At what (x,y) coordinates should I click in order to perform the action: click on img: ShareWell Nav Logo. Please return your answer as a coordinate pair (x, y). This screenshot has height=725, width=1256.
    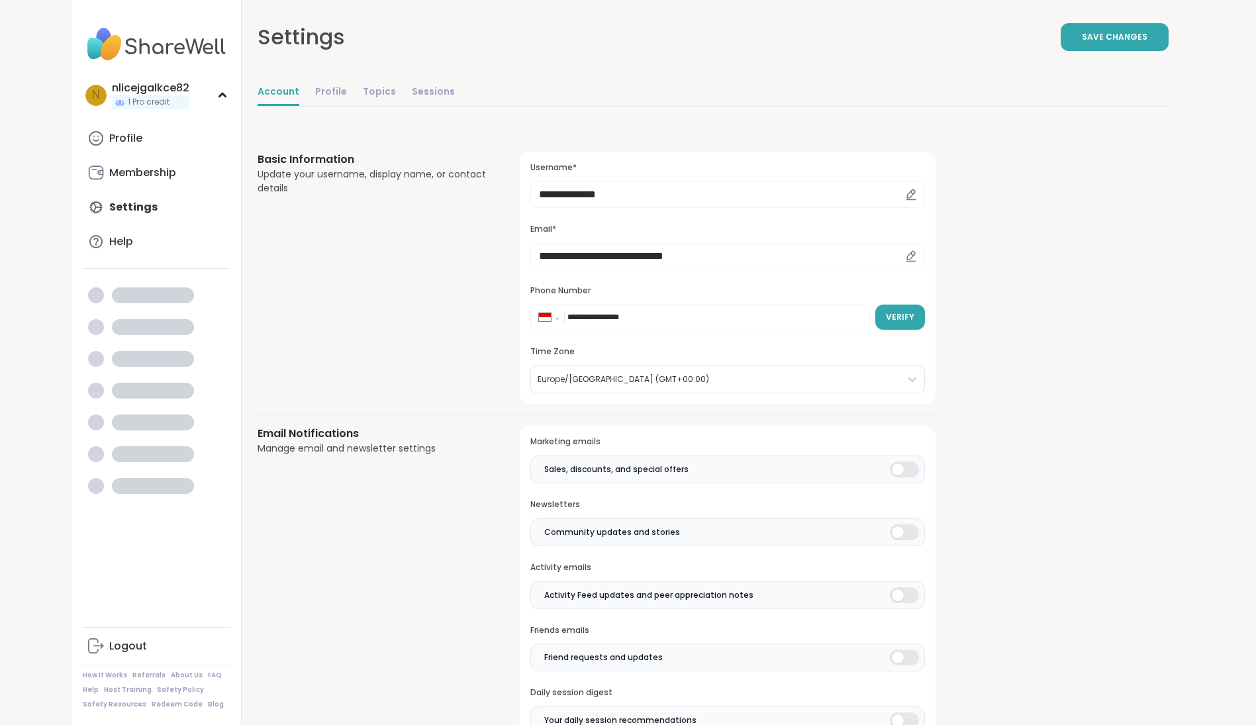
    Looking at the image, I should click on (156, 44).